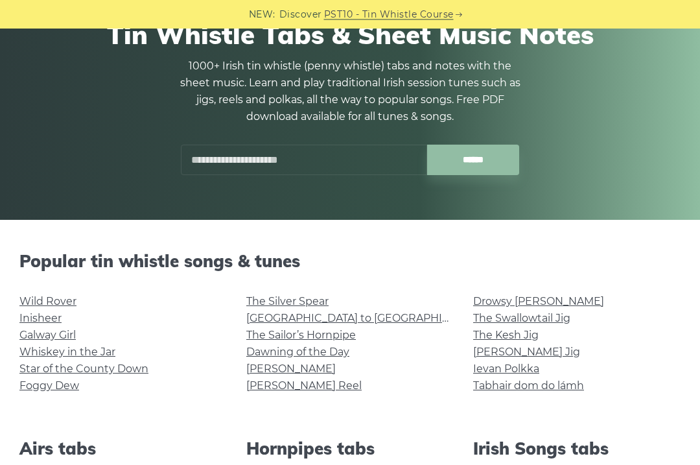  What do you see at coordinates (262, 14) in the screenshot?
I see `span: NEW:` at bounding box center [262, 14].